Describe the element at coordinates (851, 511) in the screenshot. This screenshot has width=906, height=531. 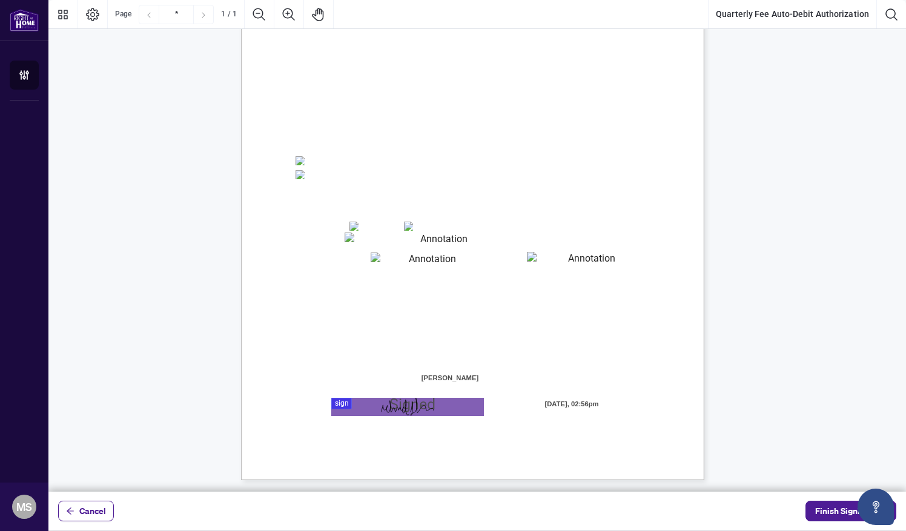
I see `button: status-iconFinish Signing` at that location.